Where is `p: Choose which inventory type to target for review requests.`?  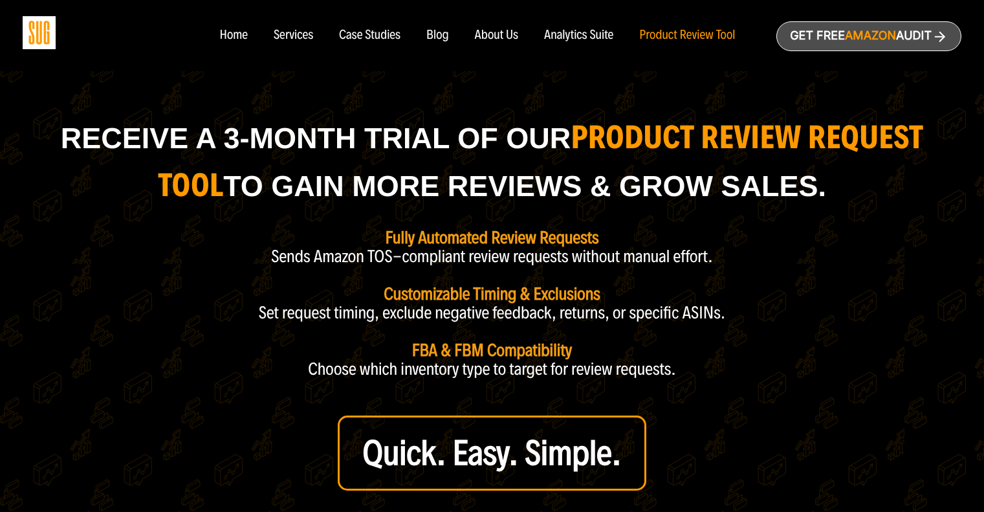 p: Choose which inventory type to target for review requests. is located at coordinates (492, 369).